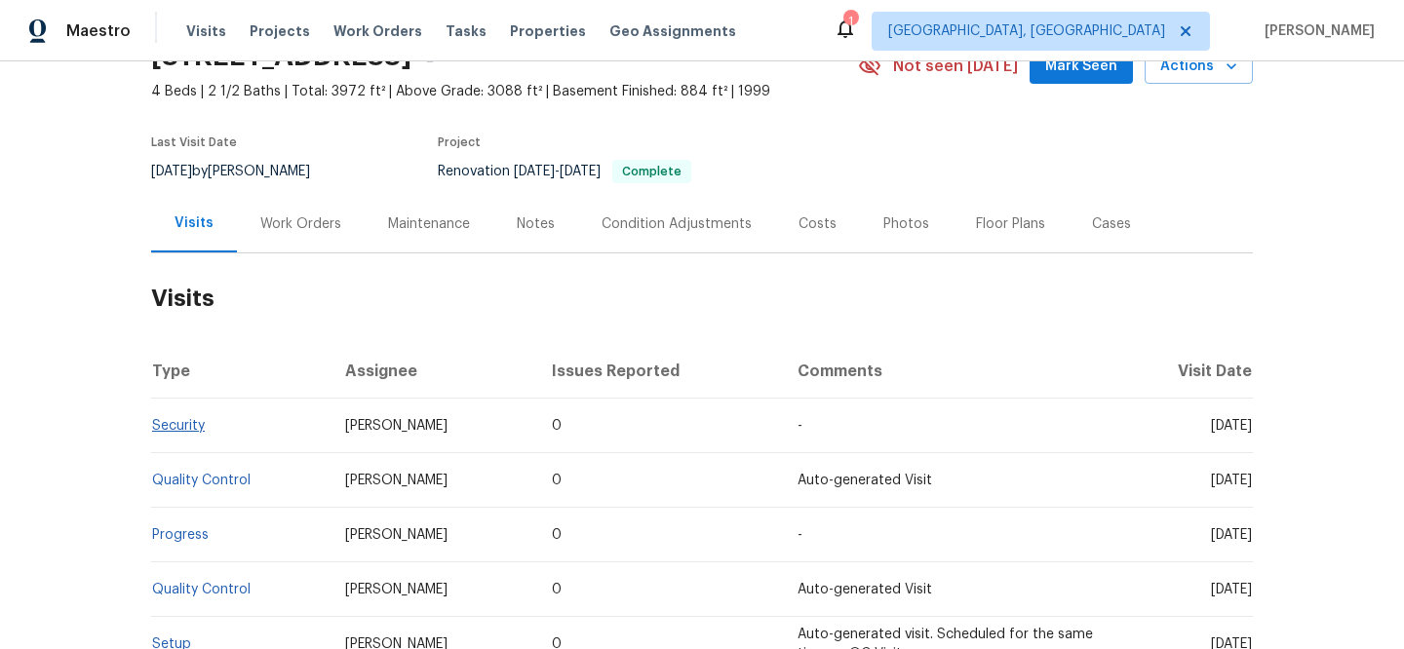 This screenshot has width=1404, height=649. Describe the element at coordinates (240, 371) in the screenshot. I see `th: Type` at that location.